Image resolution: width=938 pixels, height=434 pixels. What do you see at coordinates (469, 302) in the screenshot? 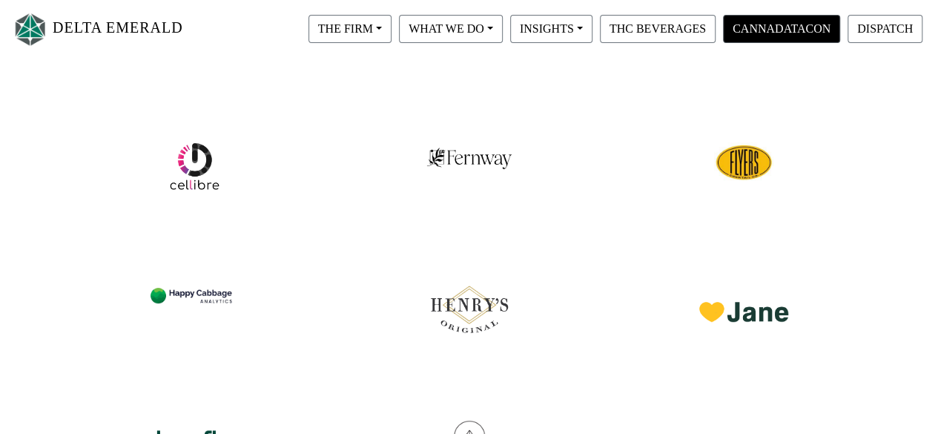
I see `img: henrys` at bounding box center [469, 302].